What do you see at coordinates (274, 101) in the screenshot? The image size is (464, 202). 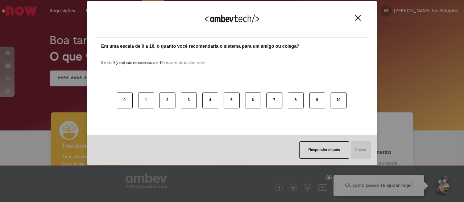 I see `button: 7` at bounding box center [274, 101].